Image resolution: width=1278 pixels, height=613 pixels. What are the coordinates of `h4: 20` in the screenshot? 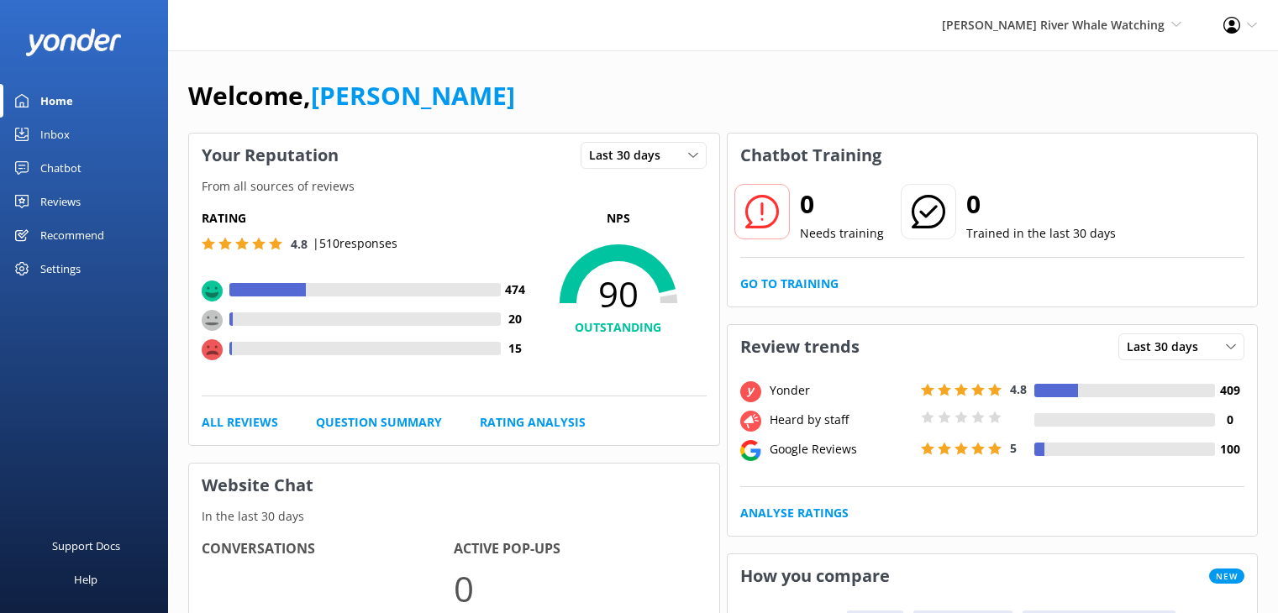 It's located at (515, 319).